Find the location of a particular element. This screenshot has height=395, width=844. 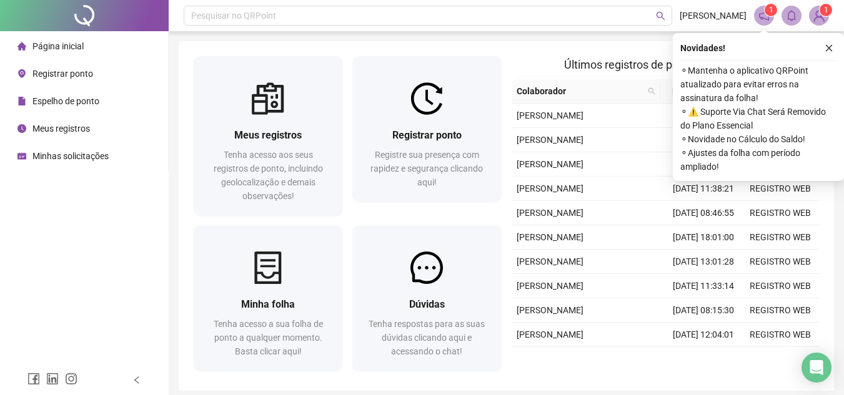

span: Espelho de ponto is located at coordinates (66, 101).